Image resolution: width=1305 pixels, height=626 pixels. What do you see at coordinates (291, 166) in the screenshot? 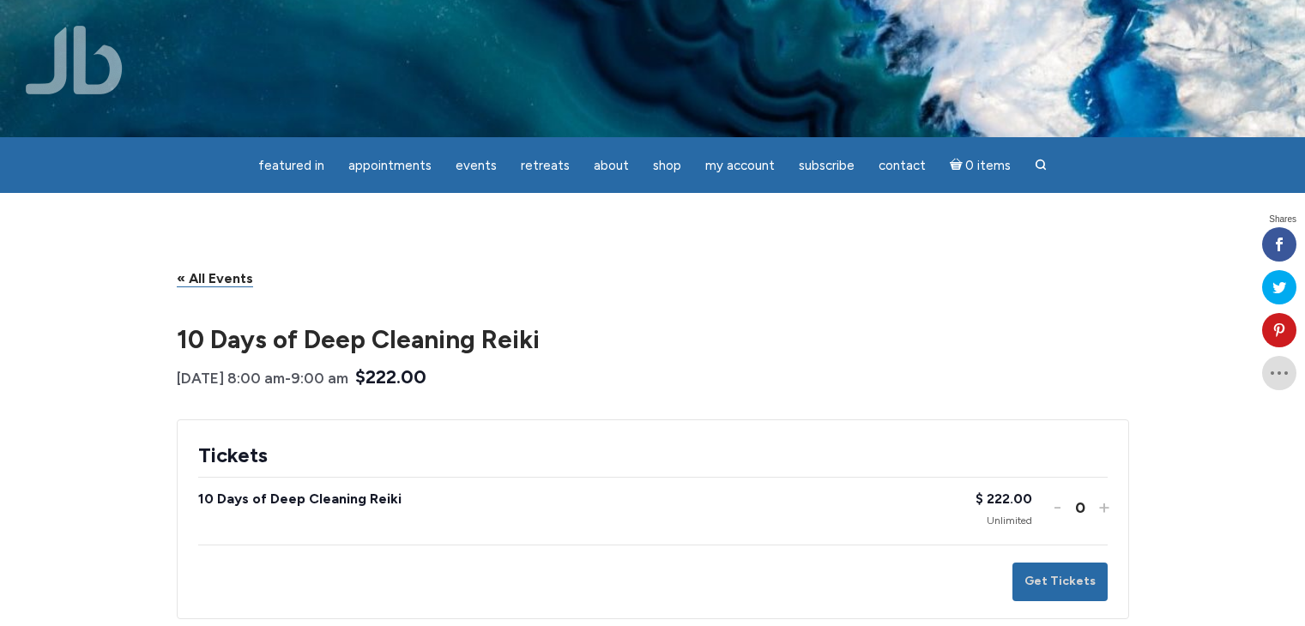
I see `a: featured in` at bounding box center [291, 166].